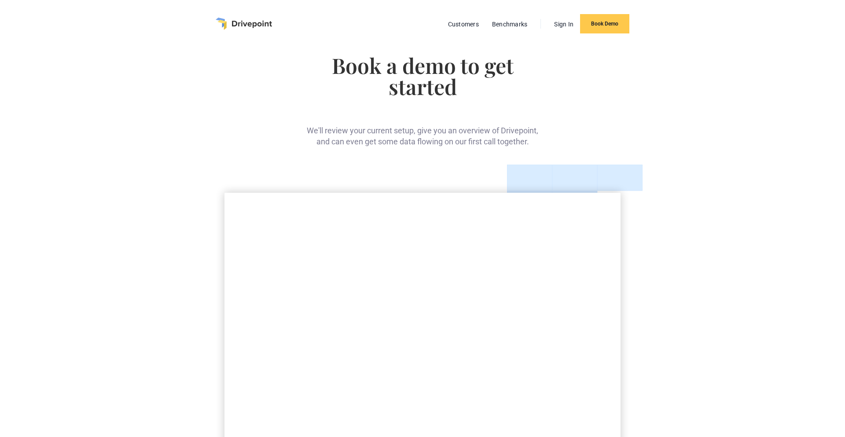 This screenshot has height=437, width=845. Describe the element at coordinates (604, 24) in the screenshot. I see `a: Book Demo` at that location.